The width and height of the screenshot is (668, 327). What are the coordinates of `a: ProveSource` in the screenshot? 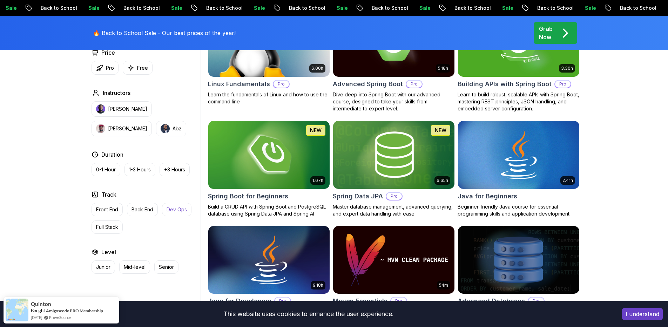 It's located at (60, 317).